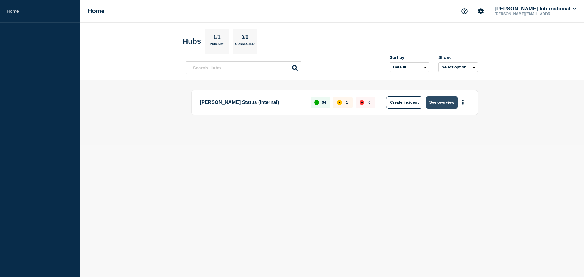  What do you see at coordinates (442, 103) in the screenshot?
I see `button: See overview` at bounding box center [442, 103].